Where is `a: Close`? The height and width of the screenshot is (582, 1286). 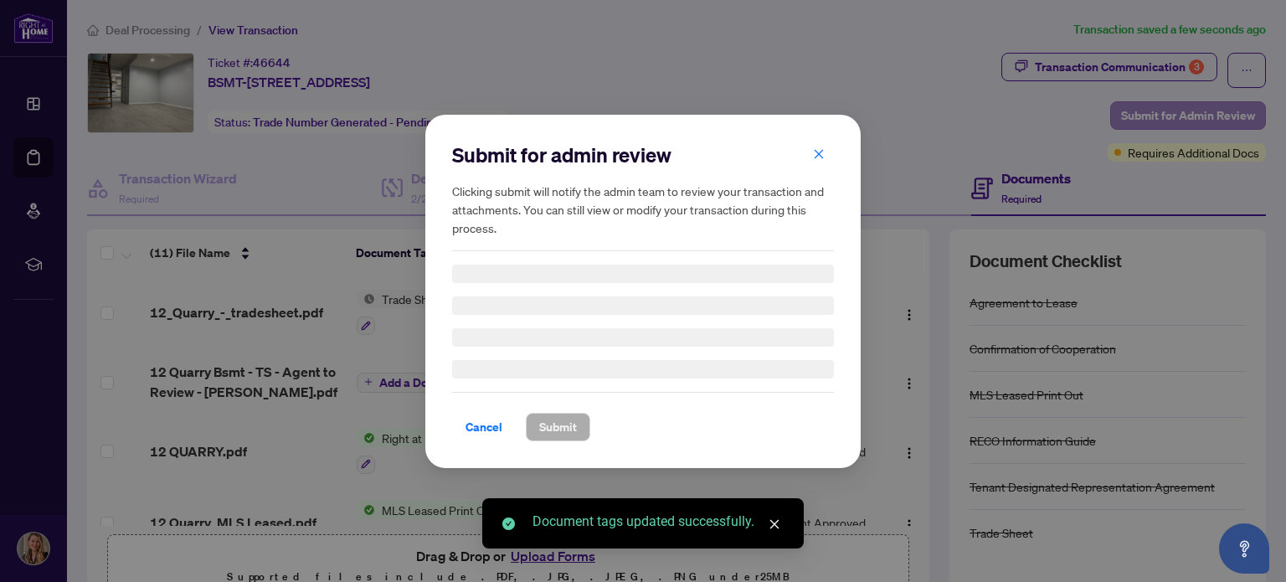
a: Close is located at coordinates (774, 524).